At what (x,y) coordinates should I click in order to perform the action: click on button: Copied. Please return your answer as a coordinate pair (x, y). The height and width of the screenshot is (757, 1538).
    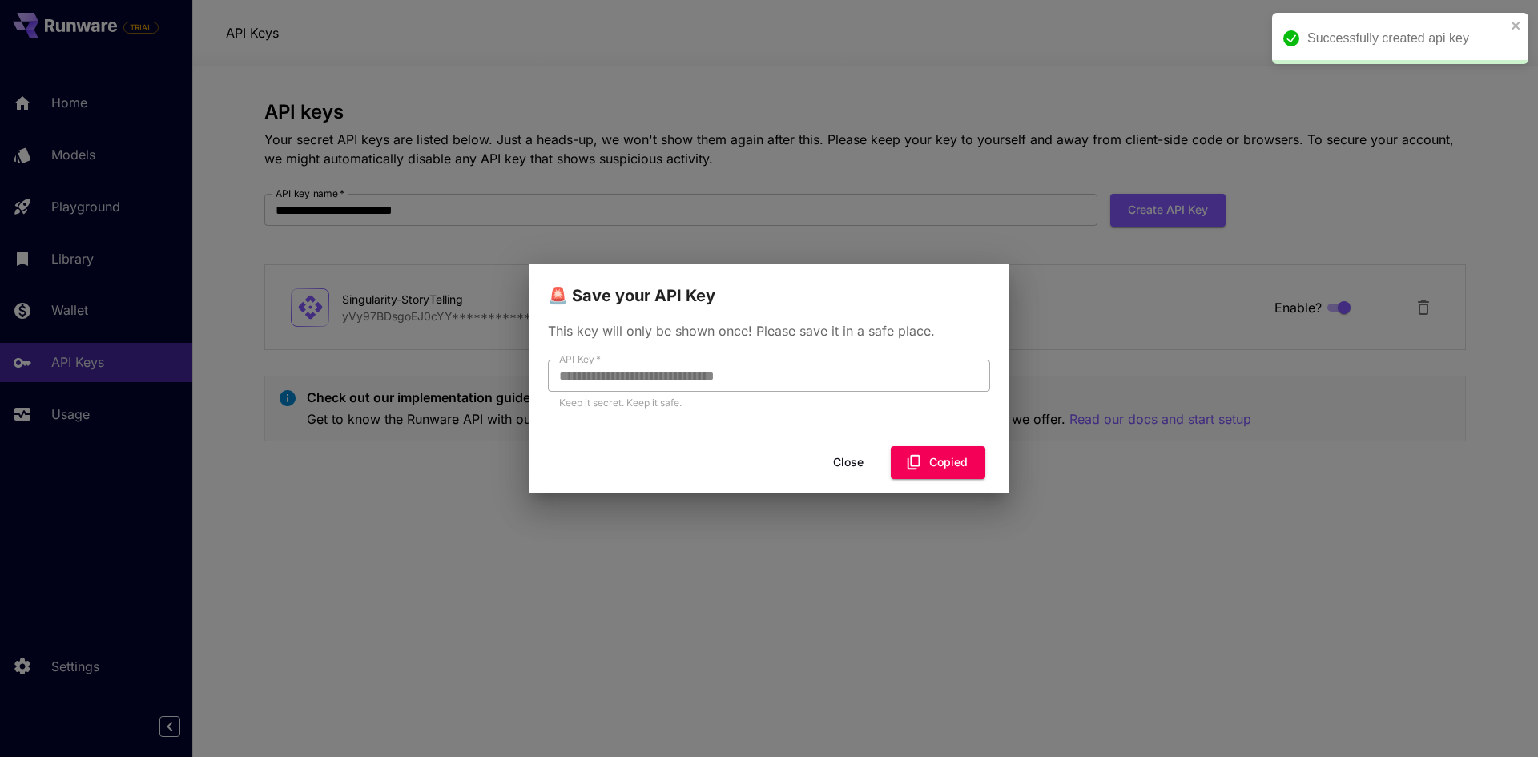
    Looking at the image, I should click on (938, 462).